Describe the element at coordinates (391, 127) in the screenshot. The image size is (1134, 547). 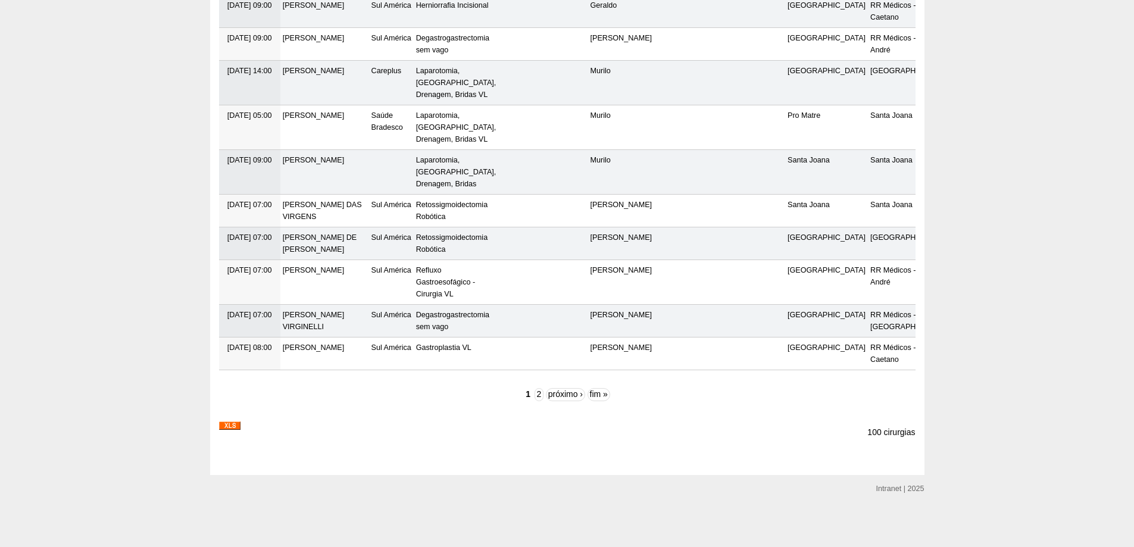
I see `td: Saúde Bradesco` at that location.